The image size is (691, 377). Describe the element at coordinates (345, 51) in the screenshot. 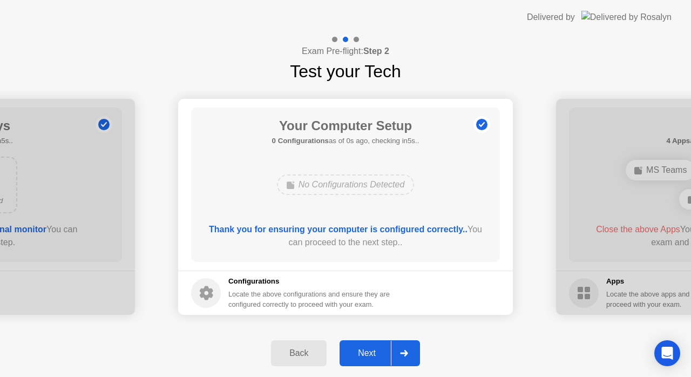

I see `h4: Exam Pre-flight:` at that location.